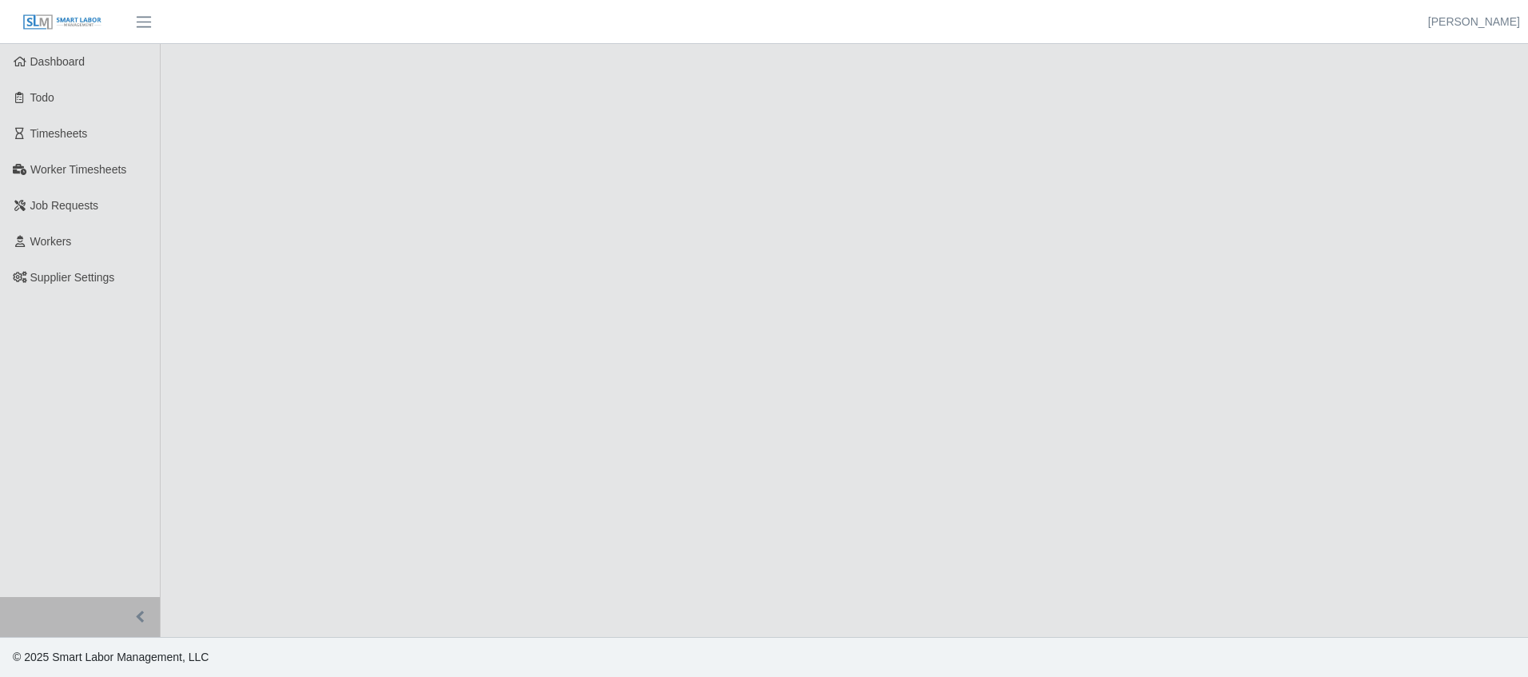  What do you see at coordinates (58, 62) in the screenshot?
I see `span: Dashboard` at bounding box center [58, 62].